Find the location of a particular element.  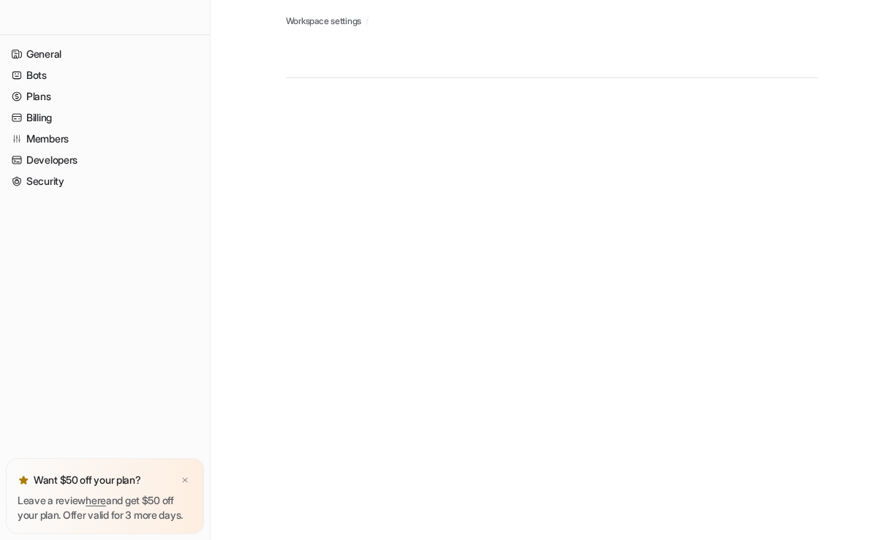

a: Security is located at coordinates (105, 181).